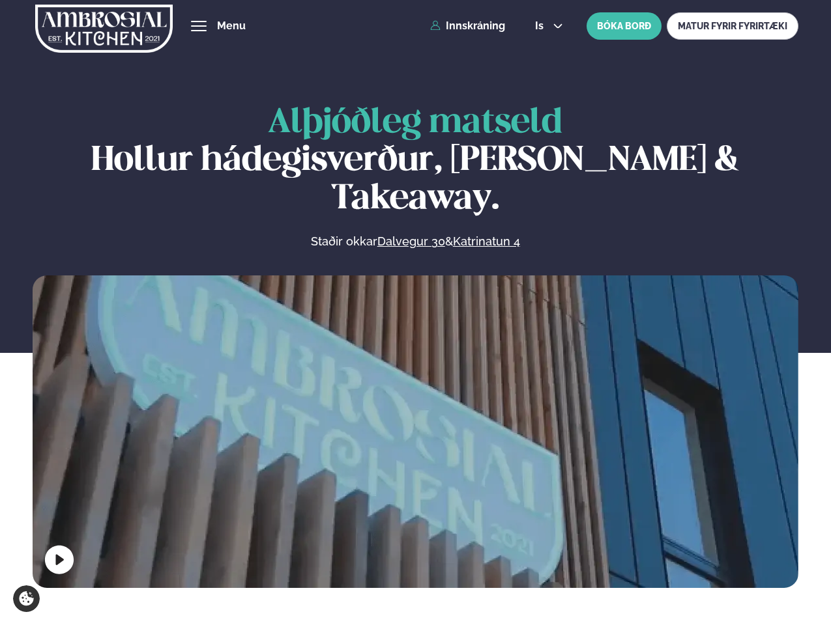 This screenshot has width=831, height=625. I want to click on a: Katrinatun 4, so click(486, 242).